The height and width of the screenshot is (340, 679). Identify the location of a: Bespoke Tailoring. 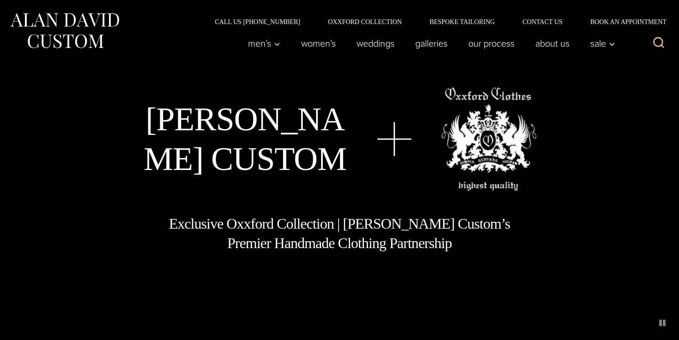
(462, 22).